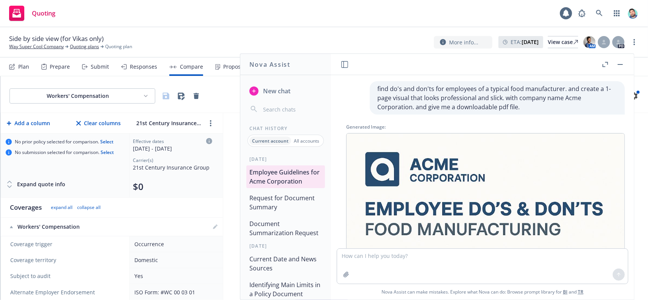  I want to click on a: Search, so click(600, 13).